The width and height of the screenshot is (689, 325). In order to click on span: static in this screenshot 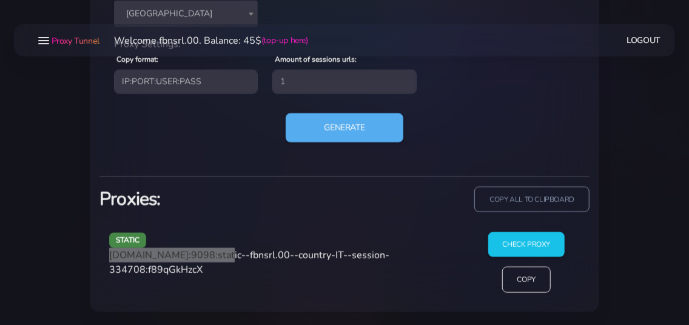, I will do `click(127, 240)`.